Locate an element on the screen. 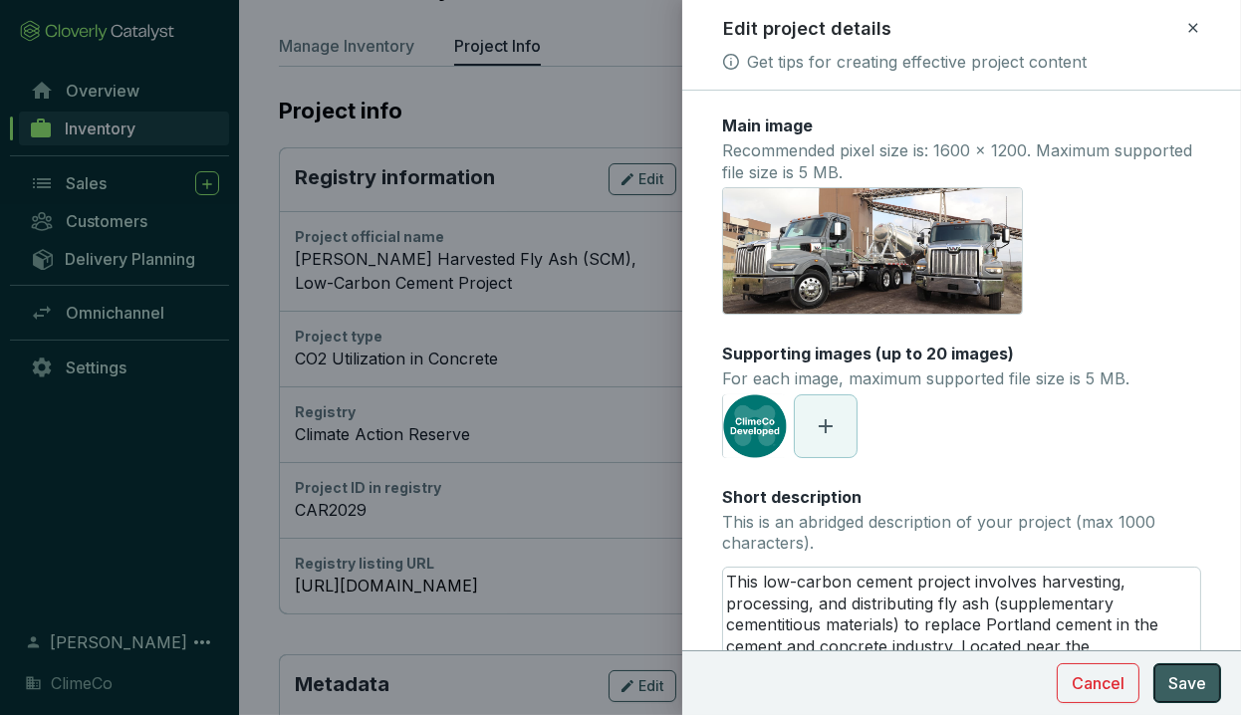 This screenshot has height=715, width=1241. span: Save is located at coordinates (1187, 683).